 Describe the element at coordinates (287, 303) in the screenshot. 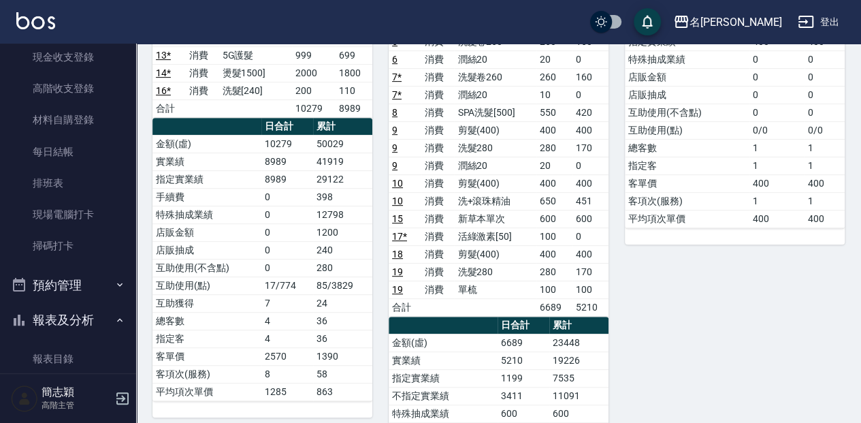

I see `td: 7` at that location.